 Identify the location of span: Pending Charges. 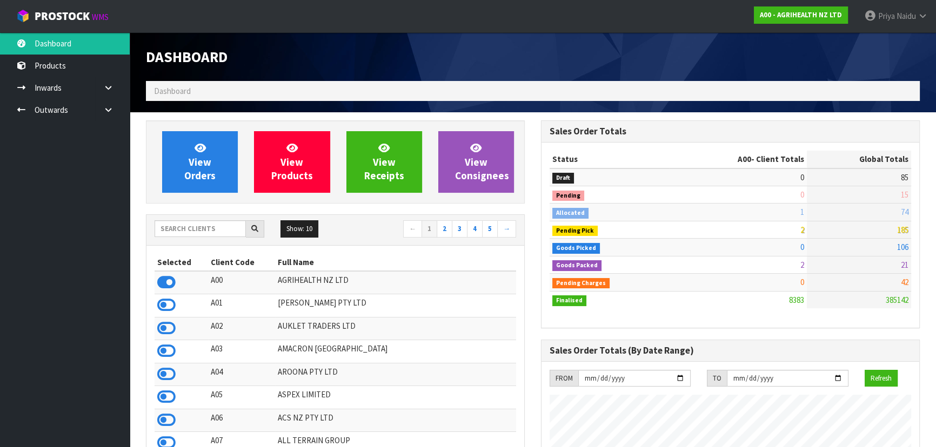
(581, 284).